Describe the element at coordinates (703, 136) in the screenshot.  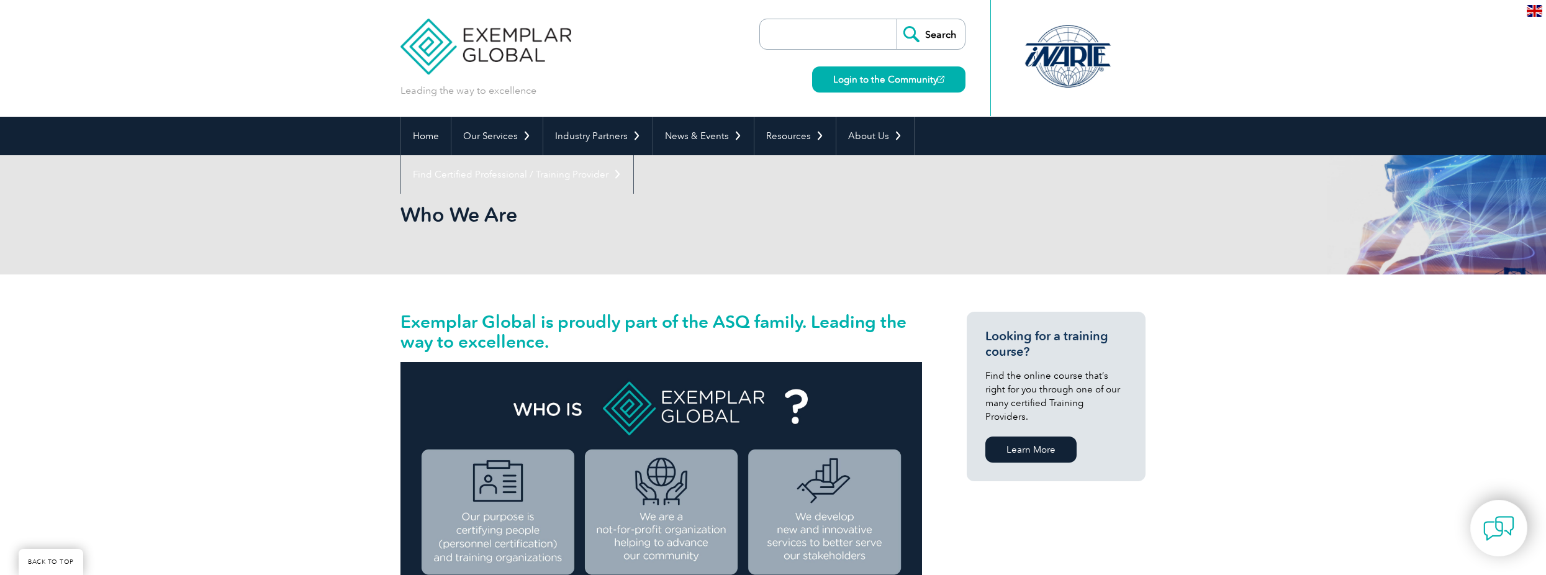
I see `a: News & Events` at that location.